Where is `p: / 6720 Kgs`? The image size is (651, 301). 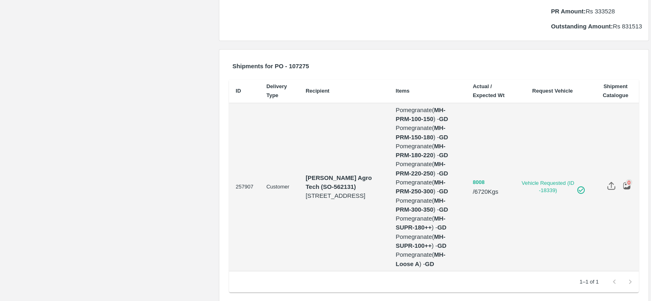 p: / 6720 Kgs is located at coordinates (489, 187).